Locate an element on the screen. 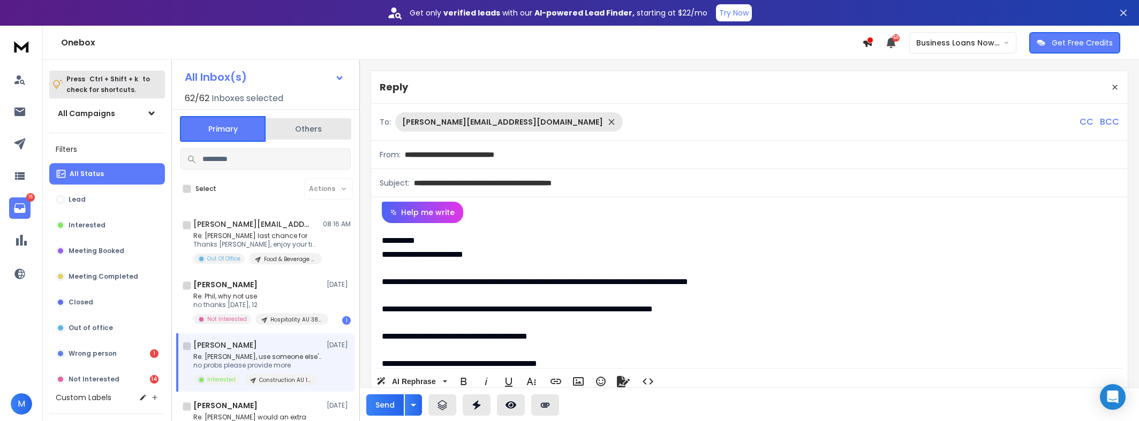 Image resolution: width=1139 pixels, height=421 pixels. button: M is located at coordinates (21, 404).